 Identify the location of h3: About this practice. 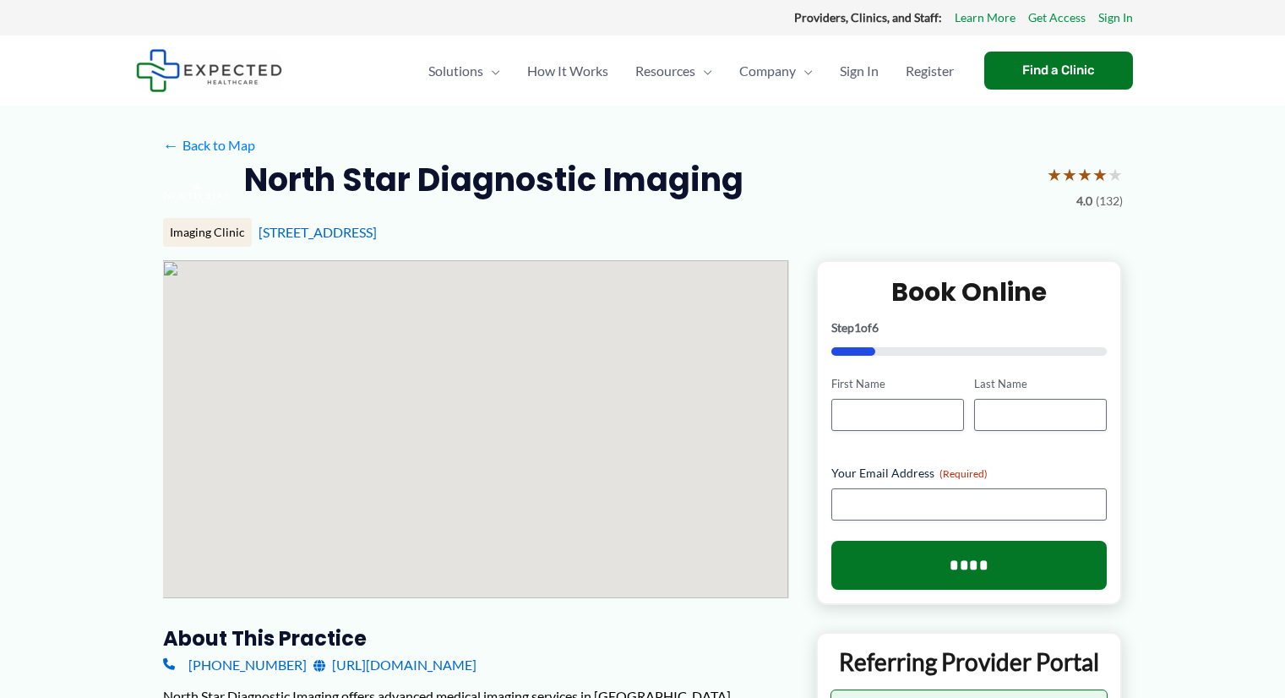
(476, 638).